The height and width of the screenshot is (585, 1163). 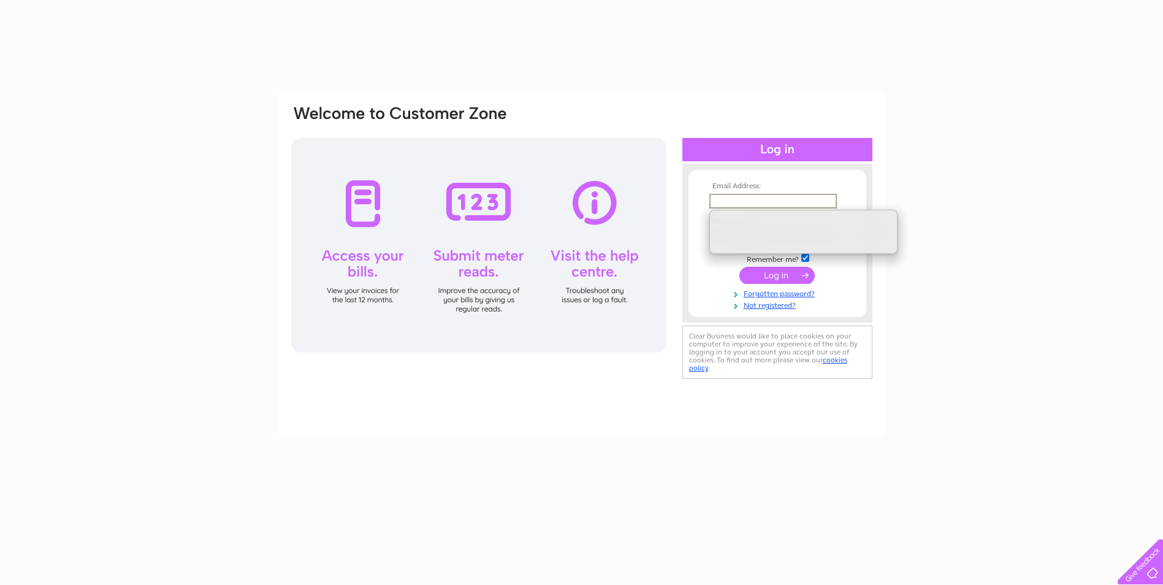 What do you see at coordinates (778, 222) in the screenshot?
I see `th: Password:` at bounding box center [778, 222].